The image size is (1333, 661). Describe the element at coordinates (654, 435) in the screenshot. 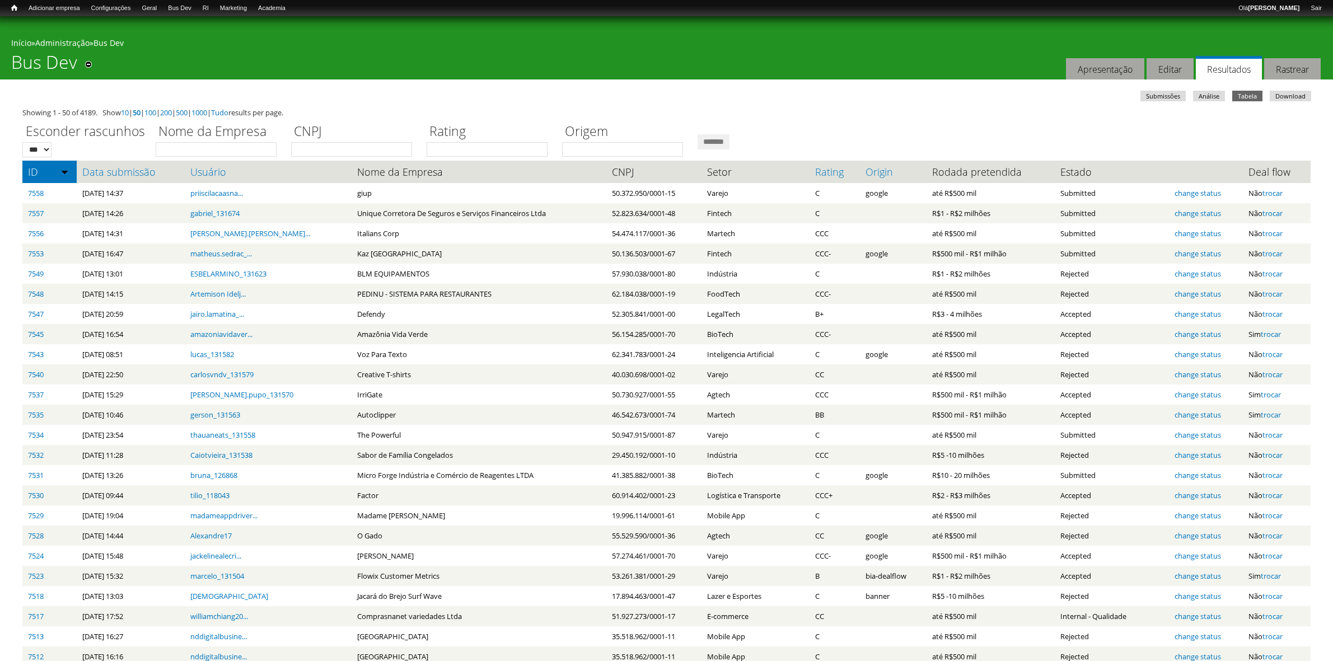

I see `td: 50.947.915/0001-87` at that location.